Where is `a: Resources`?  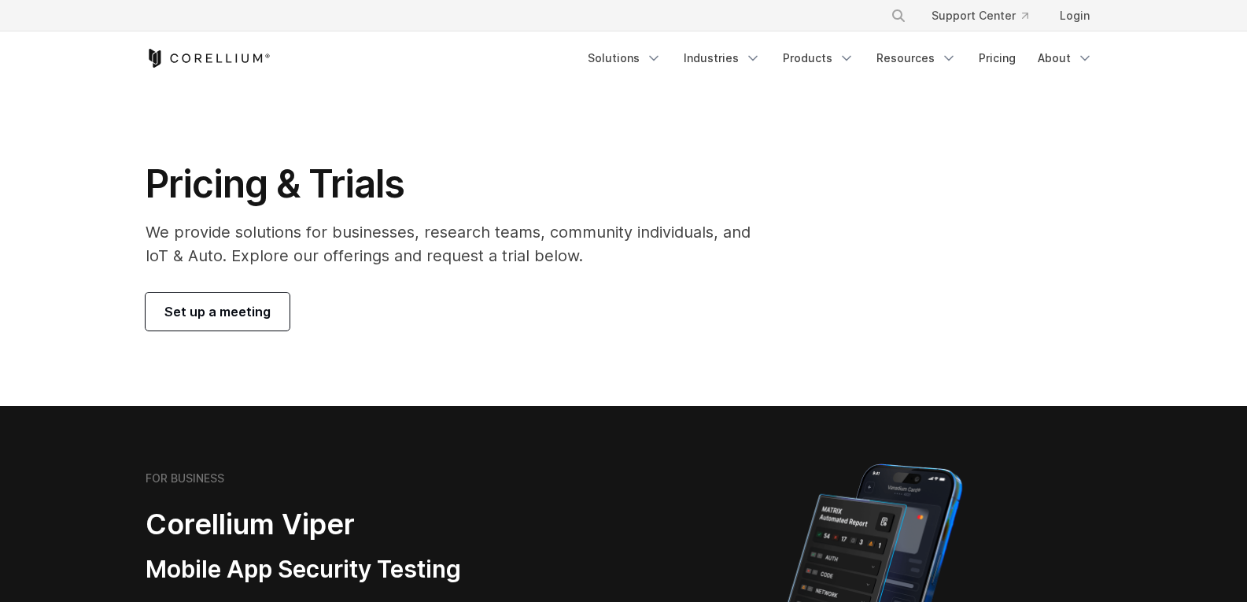
a: Resources is located at coordinates (916, 58).